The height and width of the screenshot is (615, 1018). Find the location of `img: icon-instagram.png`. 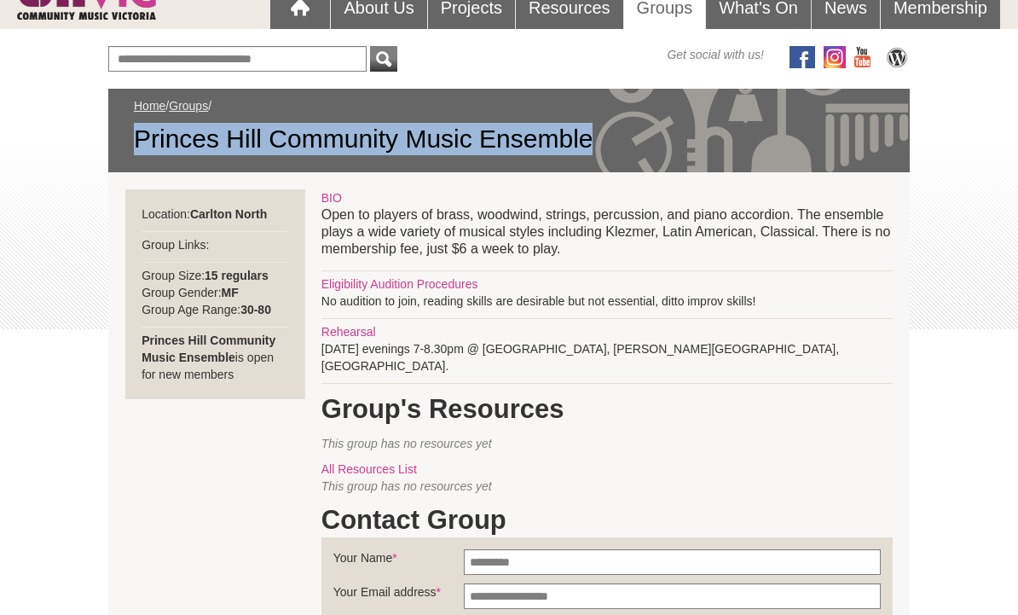

img: icon-instagram.png is located at coordinates (835, 57).